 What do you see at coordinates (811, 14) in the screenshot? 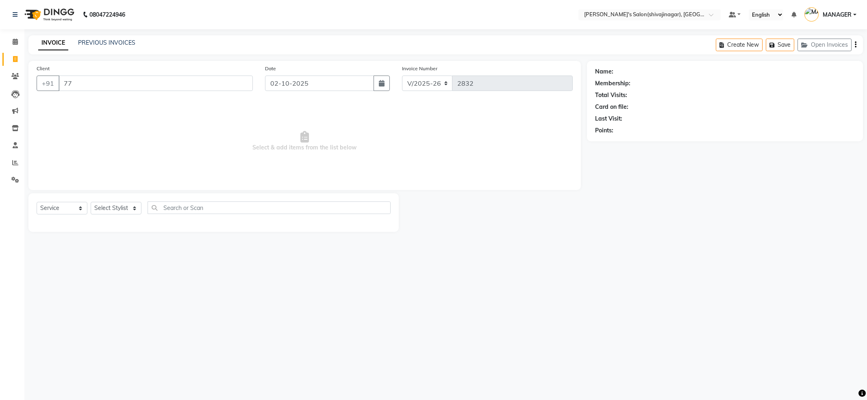
I see `img: MANAGER` at bounding box center [811, 14].